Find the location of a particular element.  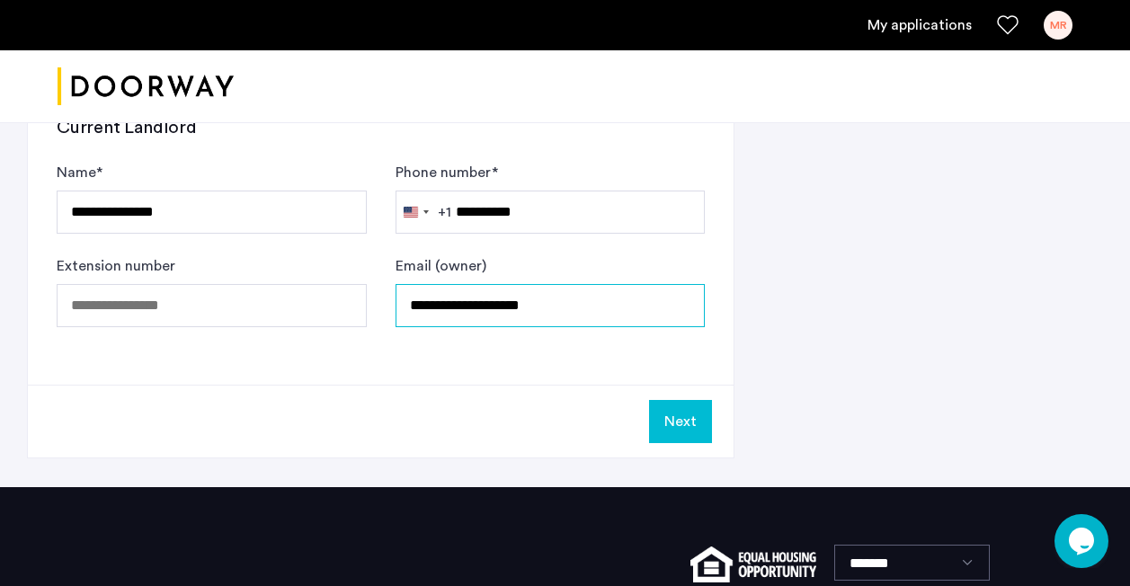

img: logo is located at coordinates (146, 86).